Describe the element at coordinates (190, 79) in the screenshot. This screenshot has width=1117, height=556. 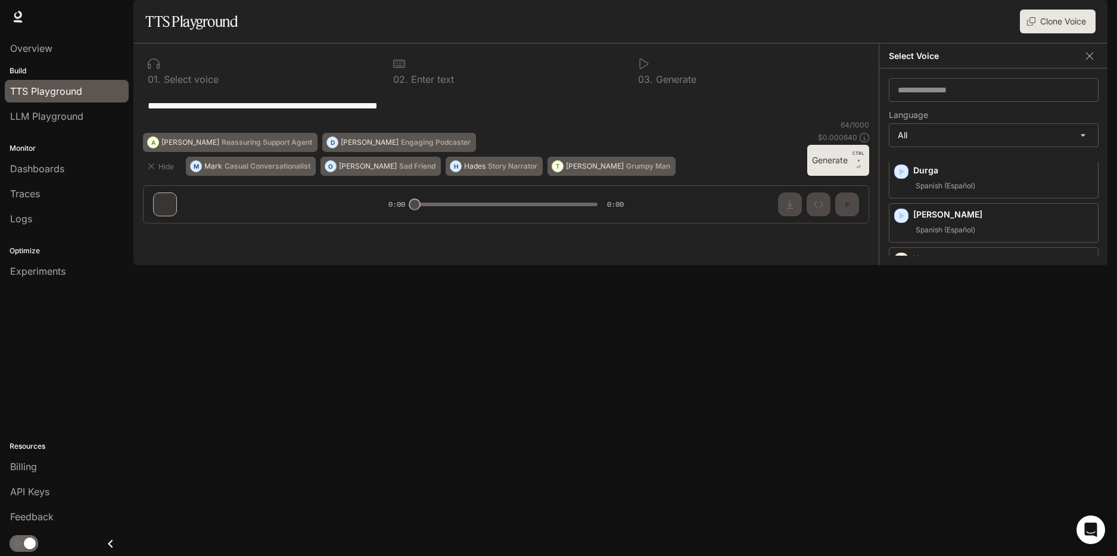
I see `p: Select voice` at that location.